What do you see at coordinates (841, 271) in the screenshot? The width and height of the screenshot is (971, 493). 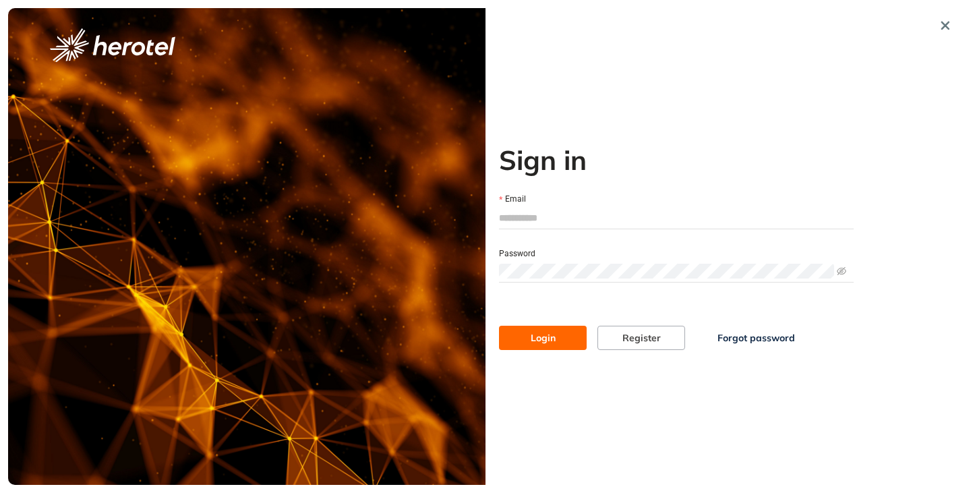 I see `span: eye-invisible` at bounding box center [841, 271].